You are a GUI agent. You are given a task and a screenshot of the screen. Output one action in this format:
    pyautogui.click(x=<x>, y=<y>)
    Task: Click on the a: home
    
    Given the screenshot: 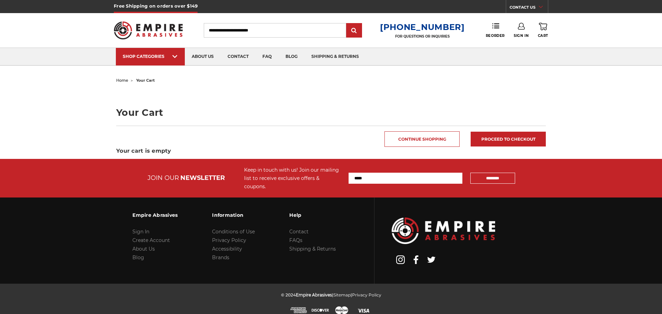 What is the action you would take?
    pyautogui.click(x=122, y=80)
    